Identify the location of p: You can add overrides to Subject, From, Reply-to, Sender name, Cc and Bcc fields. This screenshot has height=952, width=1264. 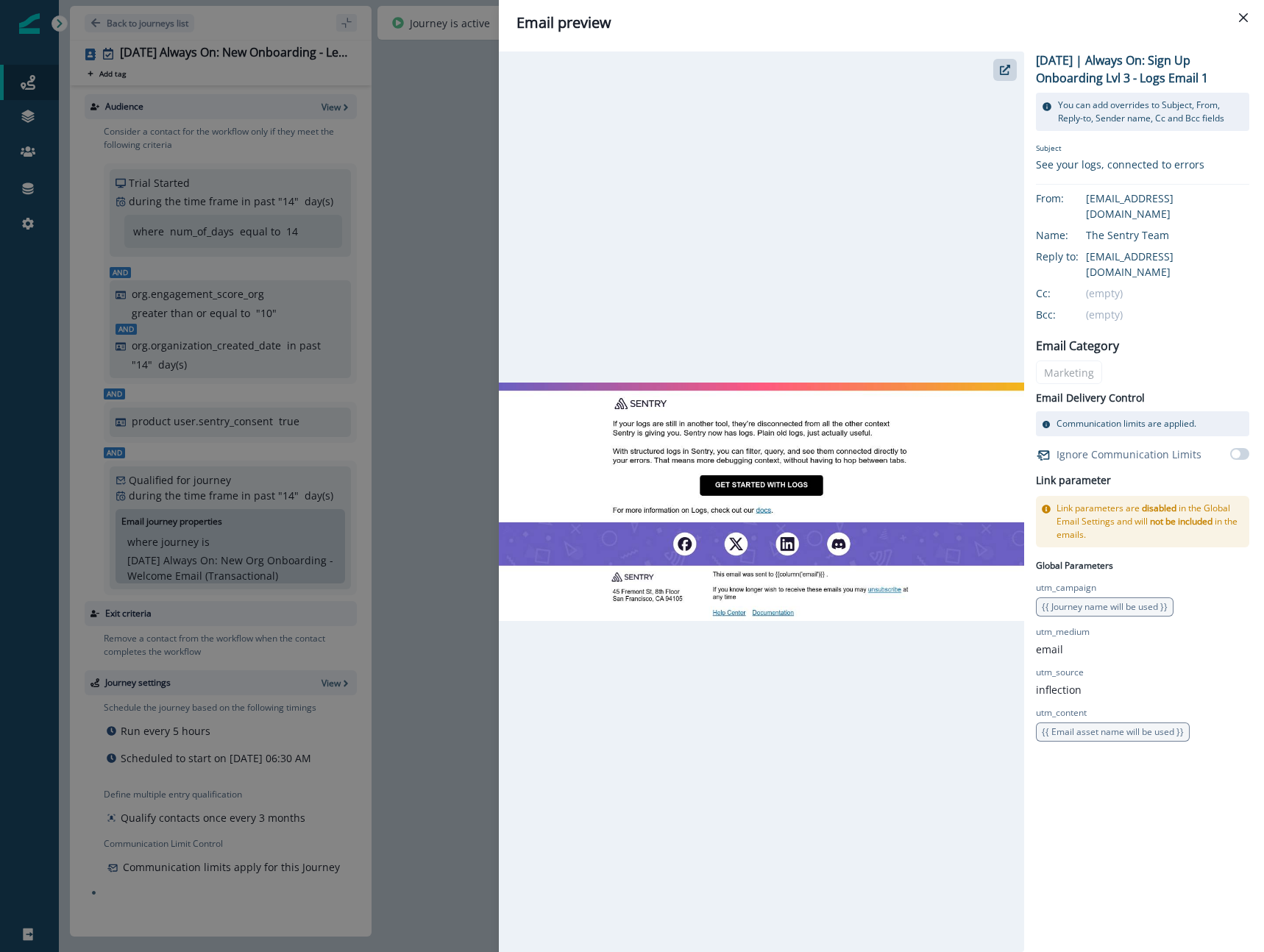
(1151, 111).